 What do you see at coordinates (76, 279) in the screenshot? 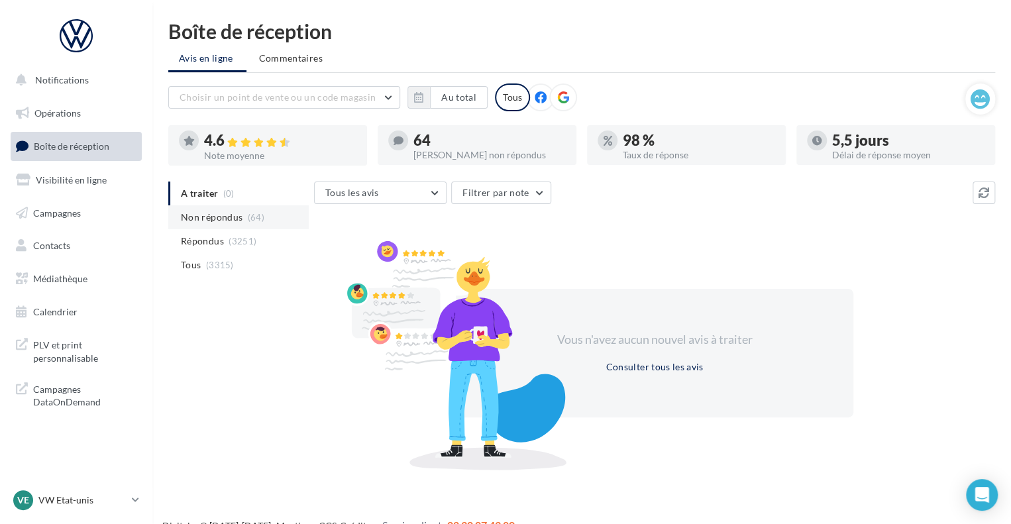
I see `a: Médiathèque` at bounding box center [76, 279].